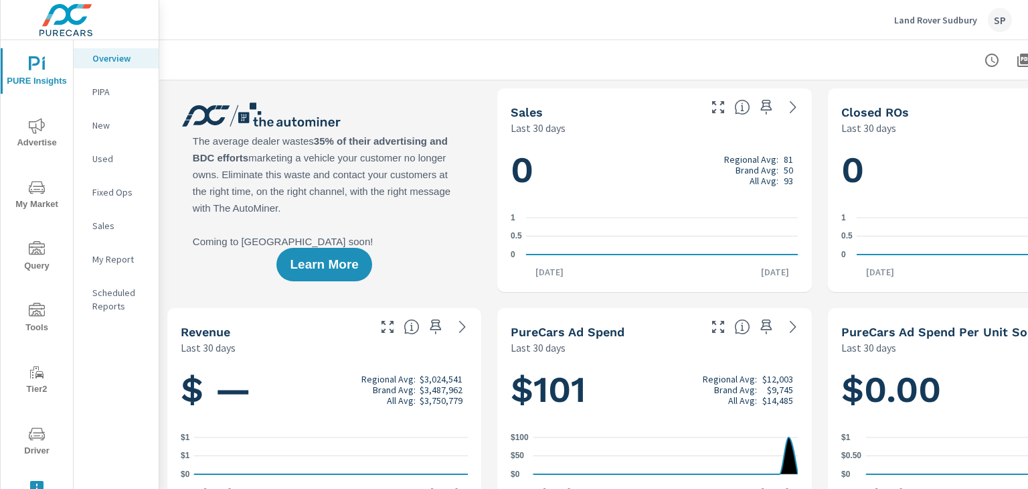  I want to click on span: My Market, so click(37, 195).